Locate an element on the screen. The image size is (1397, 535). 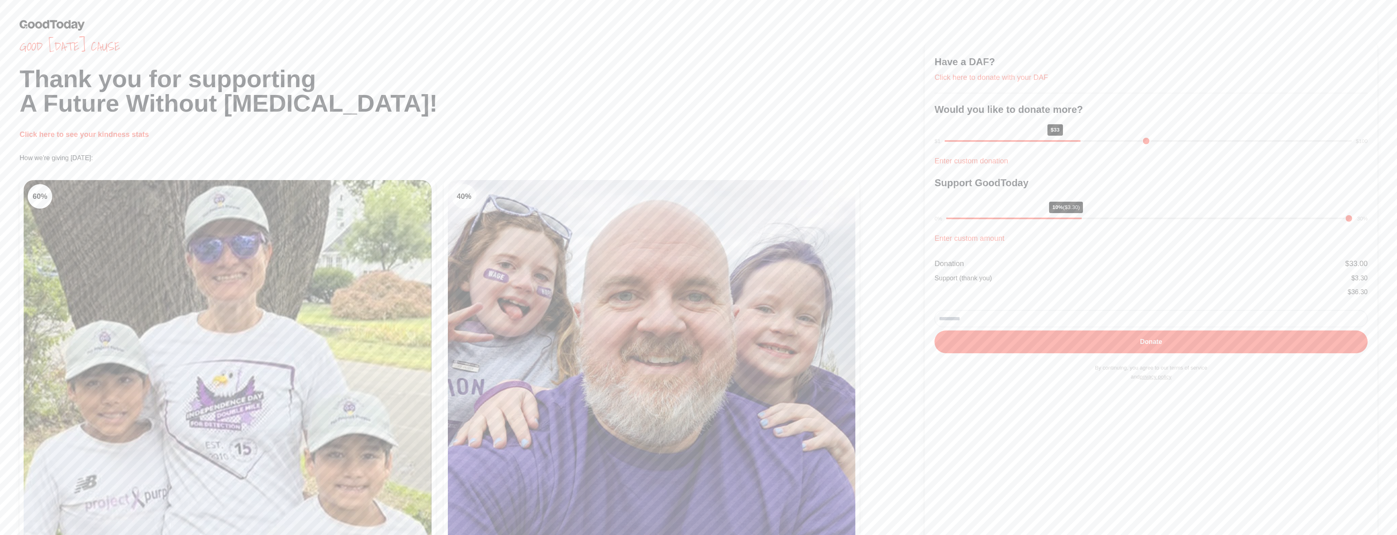
span: 36.30 is located at coordinates (1359, 292).